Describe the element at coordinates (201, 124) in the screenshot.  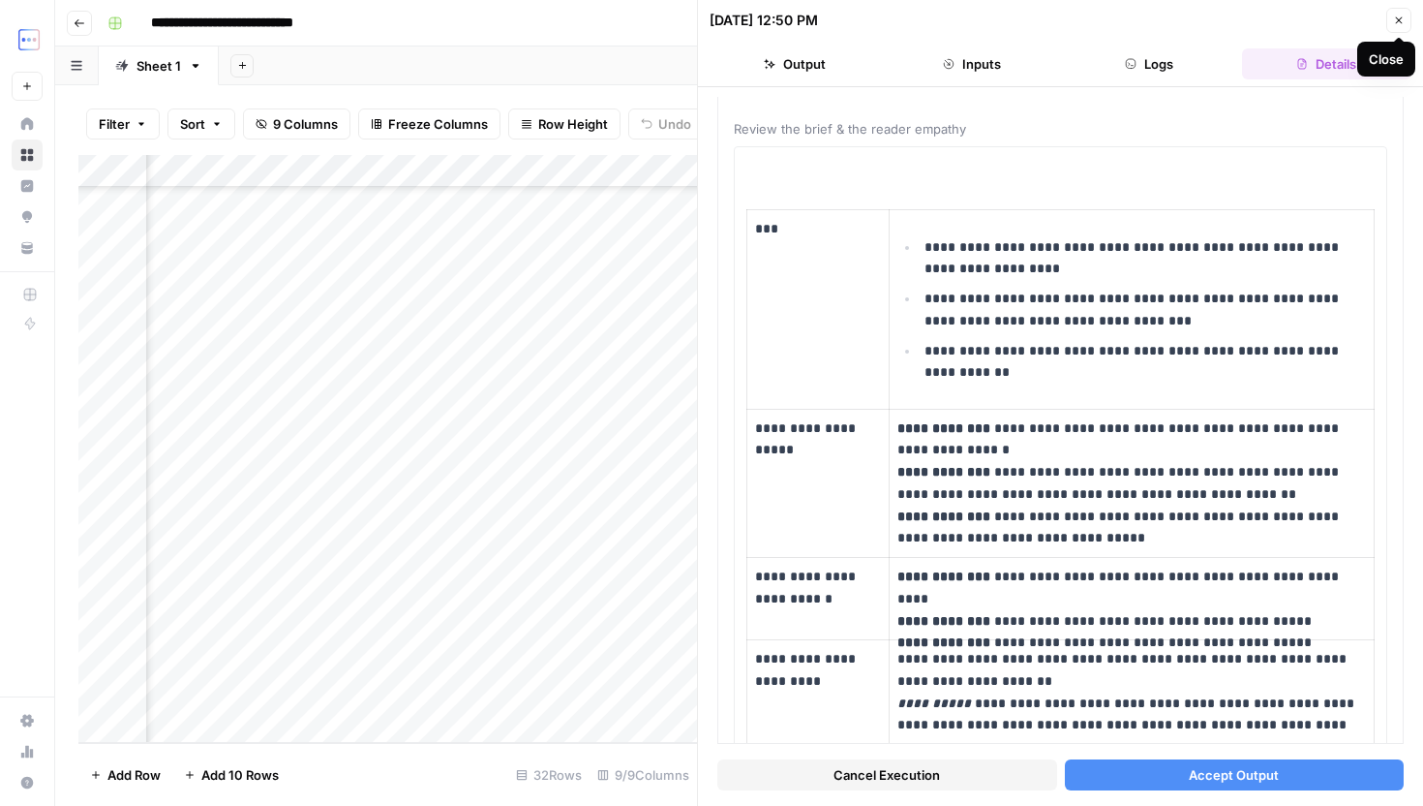
I see `button: Sort` at that location.